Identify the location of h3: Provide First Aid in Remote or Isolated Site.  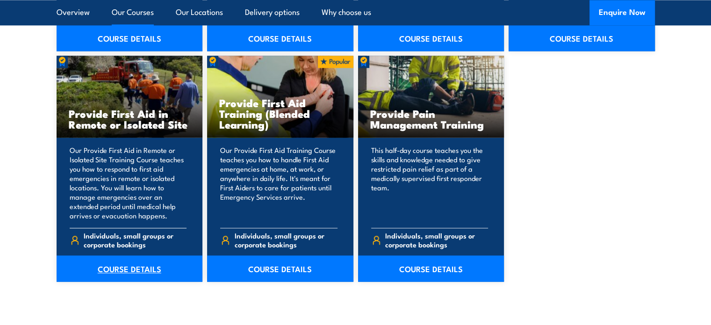
(129, 119).